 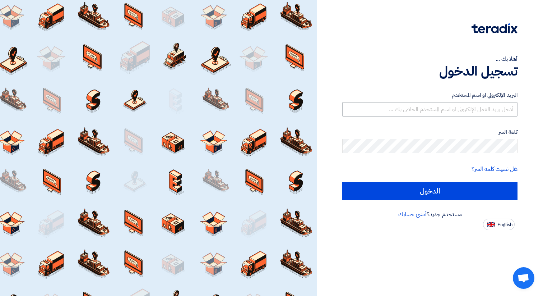 I want to click on img: en-US.png, so click(x=491, y=224).